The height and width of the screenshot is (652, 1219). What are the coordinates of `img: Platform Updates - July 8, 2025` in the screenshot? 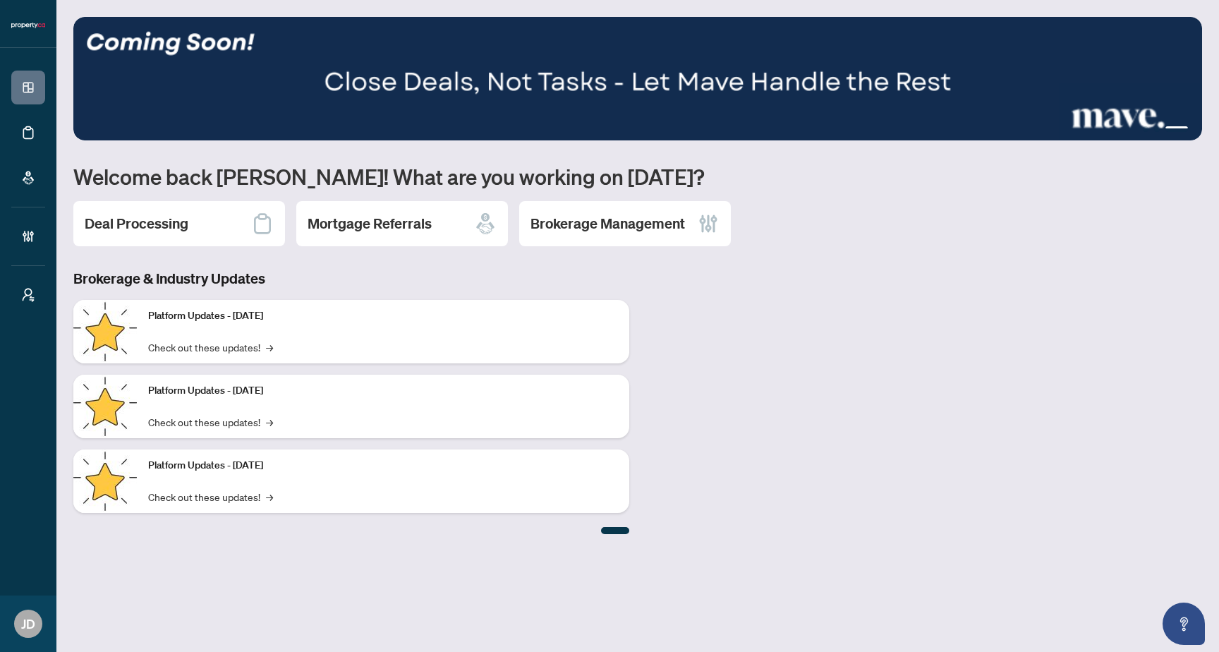 It's located at (105, 406).